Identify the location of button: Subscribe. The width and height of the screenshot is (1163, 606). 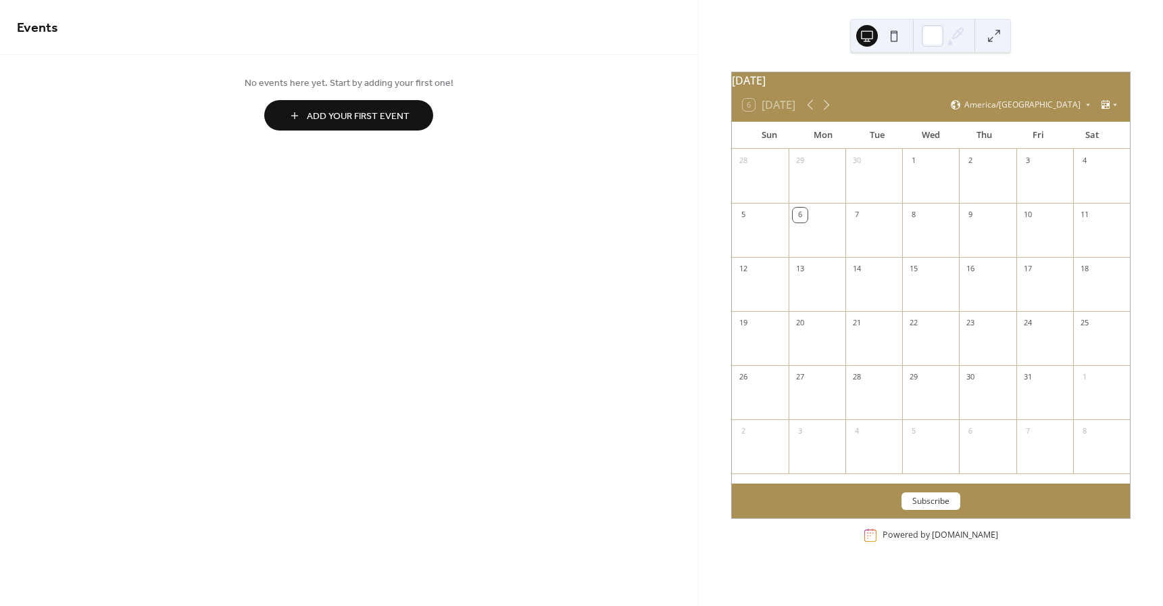
(931, 501).